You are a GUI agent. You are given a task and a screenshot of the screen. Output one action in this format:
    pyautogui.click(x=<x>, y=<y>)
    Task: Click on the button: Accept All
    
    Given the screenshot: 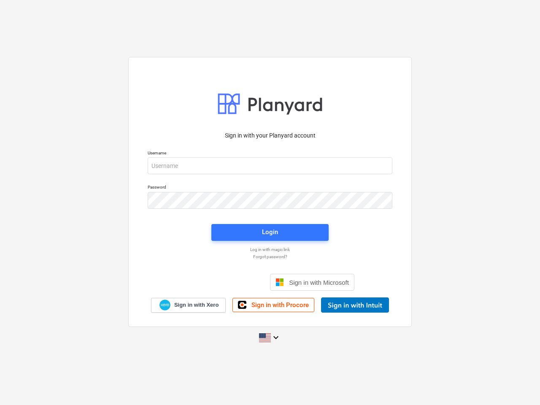 What is the action you would take?
    pyautogui.click(x=354, y=99)
    